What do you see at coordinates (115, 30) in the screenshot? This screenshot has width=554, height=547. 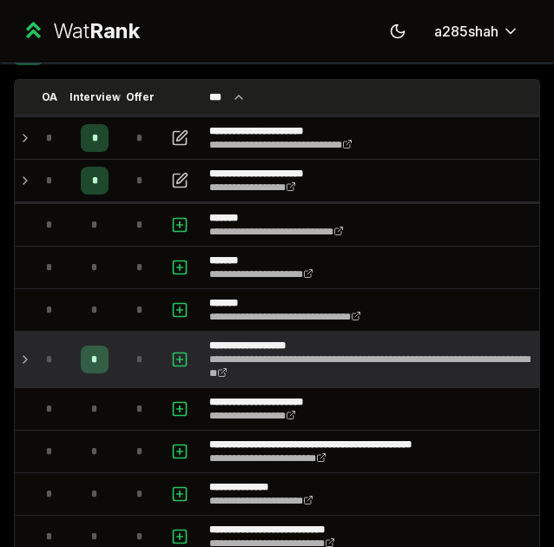 I see `span: Rank` at bounding box center [115, 30].